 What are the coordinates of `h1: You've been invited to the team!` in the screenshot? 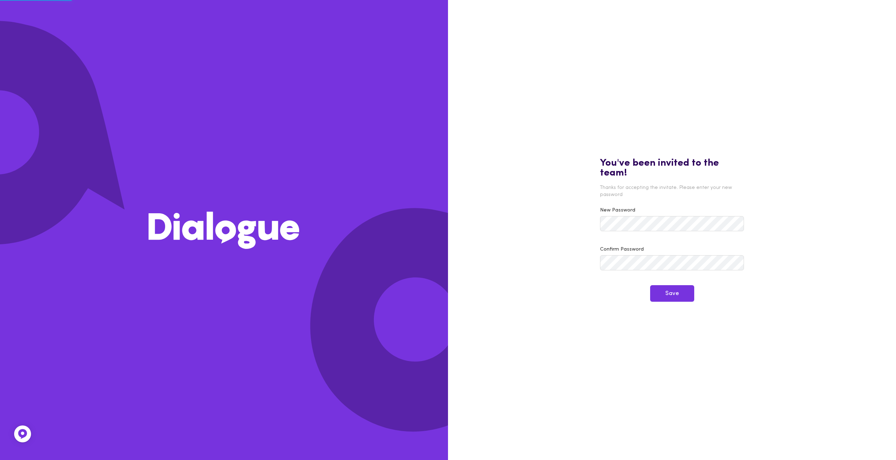 It's located at (672, 168).